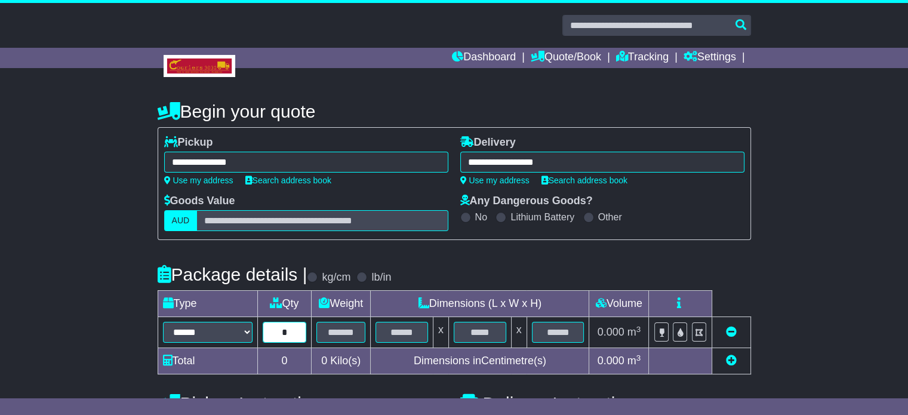  I want to click on td: Qty, so click(284, 304).